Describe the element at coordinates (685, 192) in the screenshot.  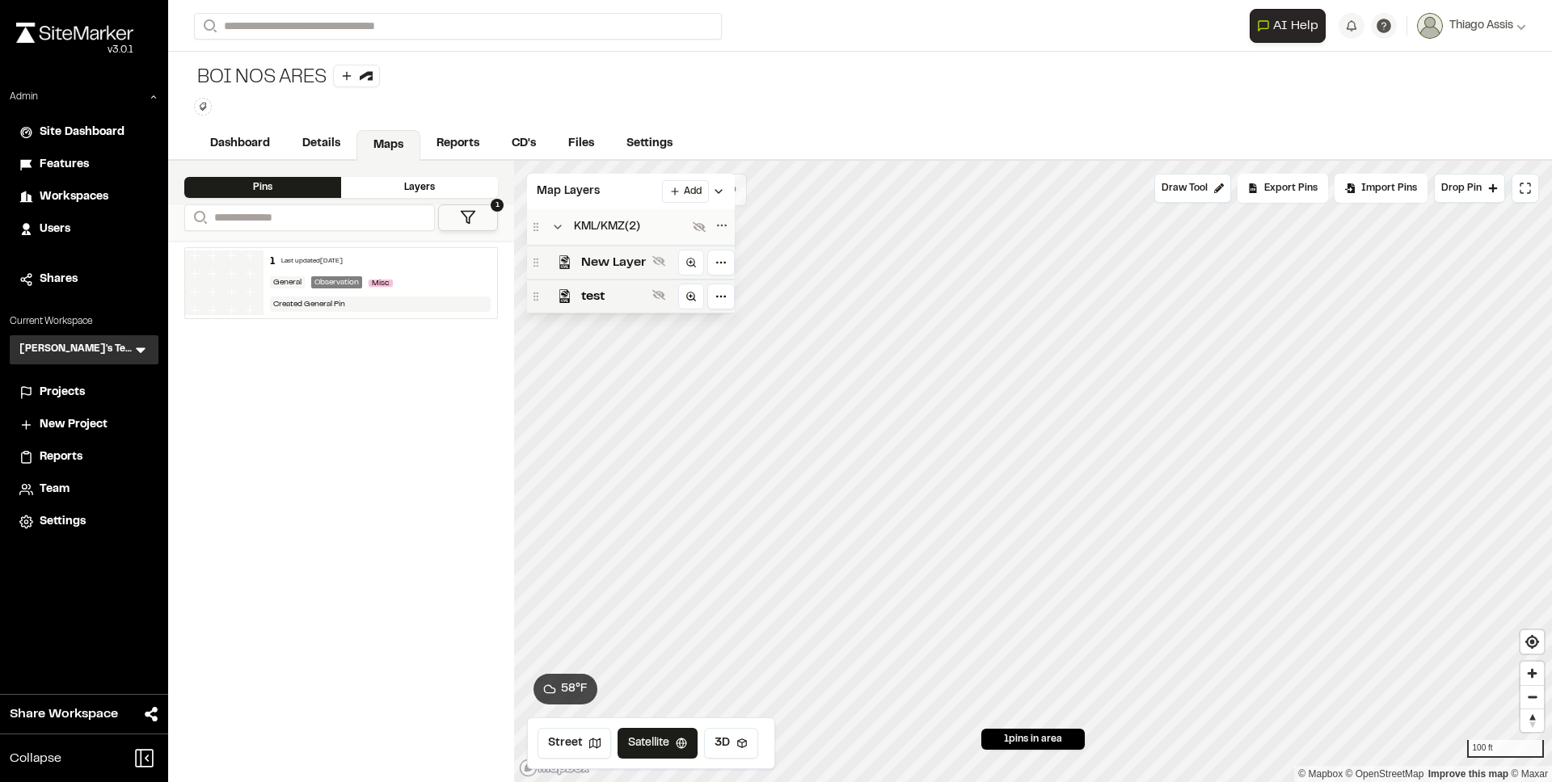
I see `button: Add` at that location.